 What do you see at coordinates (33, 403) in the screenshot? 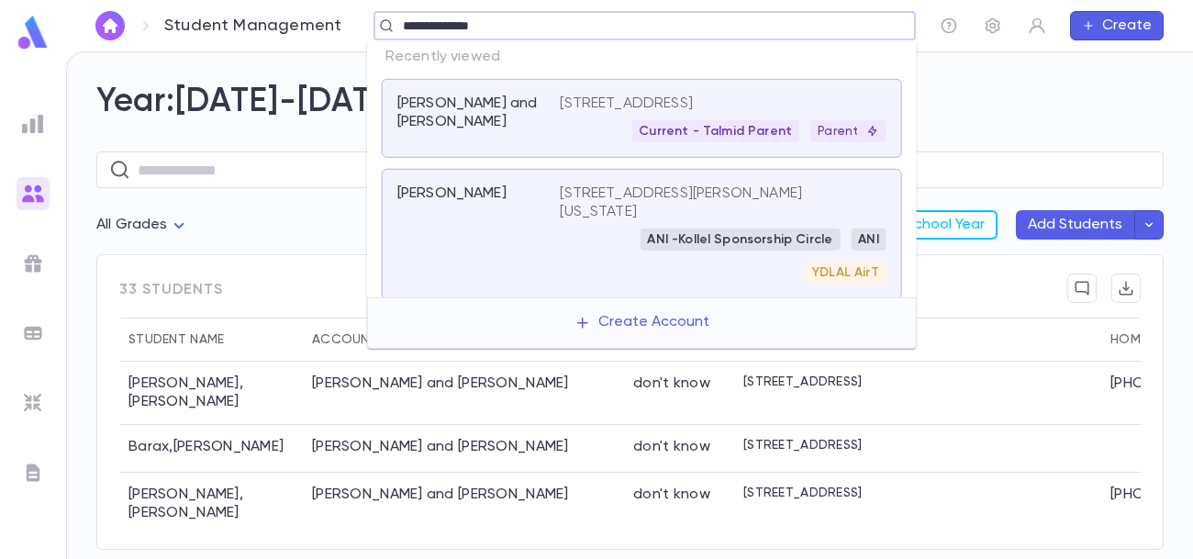
I see `img: imports_grey.530a8a0e642e233f2baf0ef88e8c9fcb.svg` at bounding box center [33, 403].